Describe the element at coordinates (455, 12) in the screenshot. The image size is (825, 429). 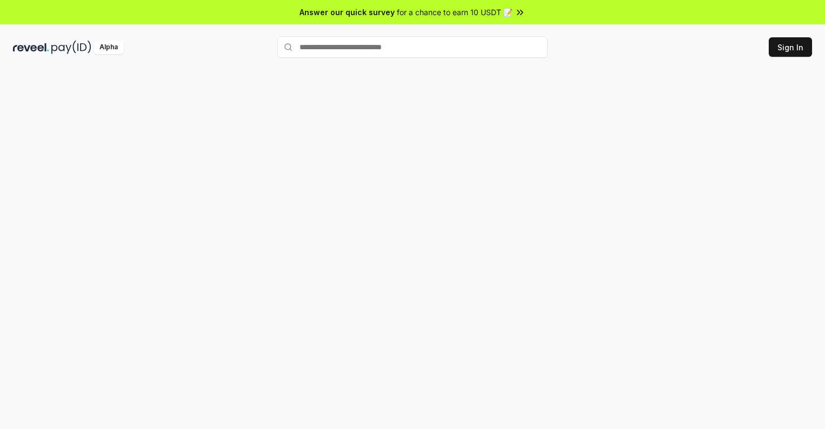
I see `span: for a chance to earn 10 USDT 📝` at that location.